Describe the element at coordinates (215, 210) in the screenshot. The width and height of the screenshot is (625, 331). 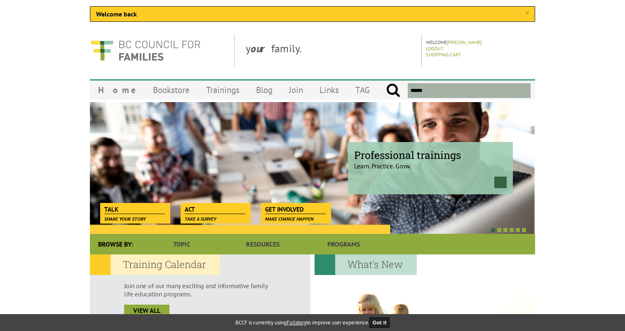
I see `span: Act` at that location.